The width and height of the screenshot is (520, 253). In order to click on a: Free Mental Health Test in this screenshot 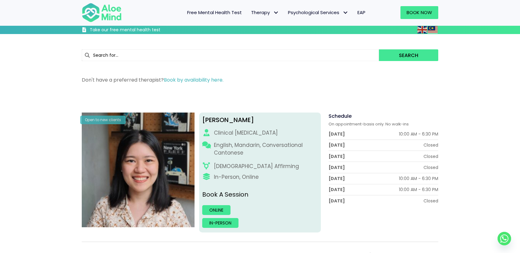, I will do `click(214, 13)`.